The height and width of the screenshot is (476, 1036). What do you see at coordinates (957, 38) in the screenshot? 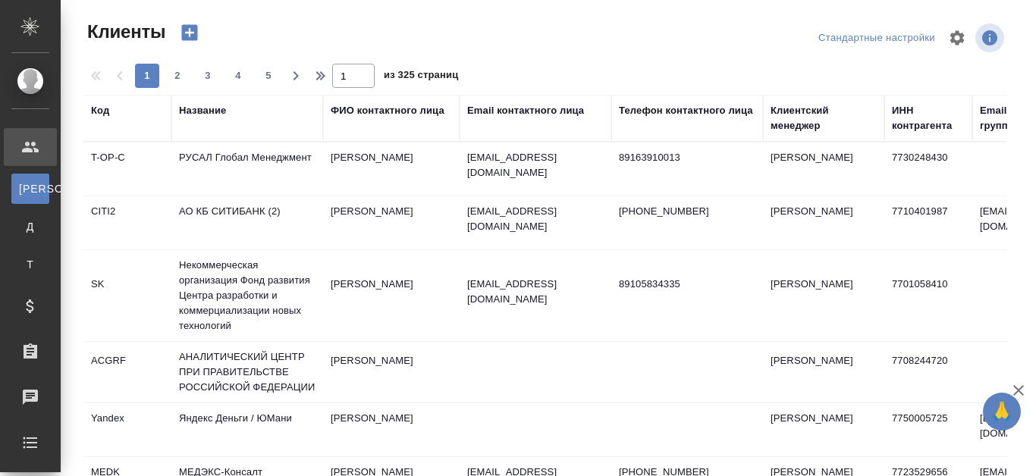
I see `span: Настроить таблицу` at bounding box center [957, 38].